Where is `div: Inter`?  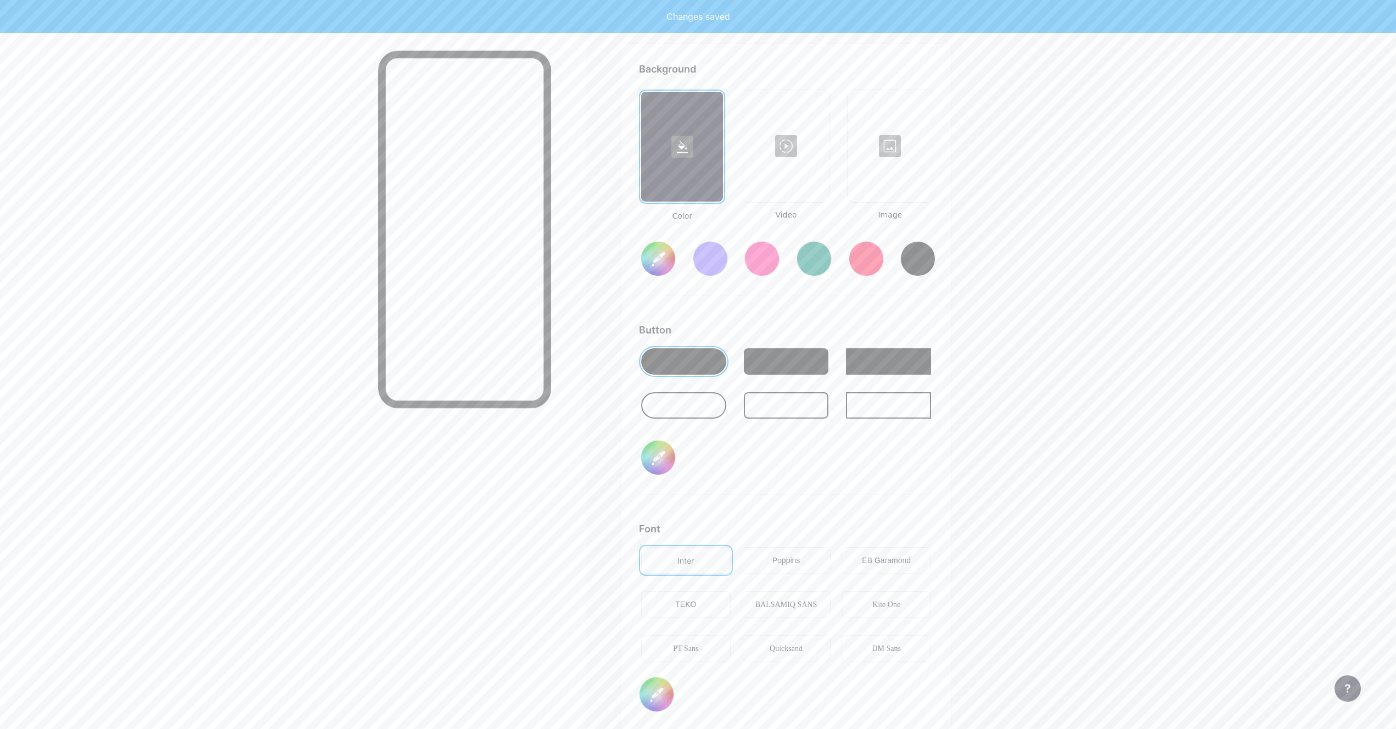 div: Inter is located at coordinates (686, 560).